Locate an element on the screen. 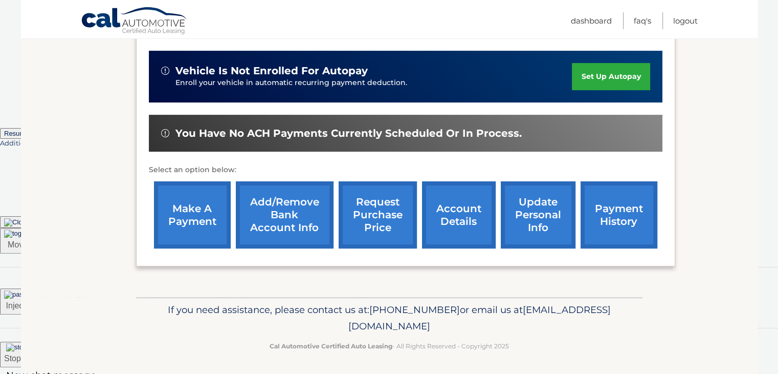  a: Cal Automotive is located at coordinates (135, 21).